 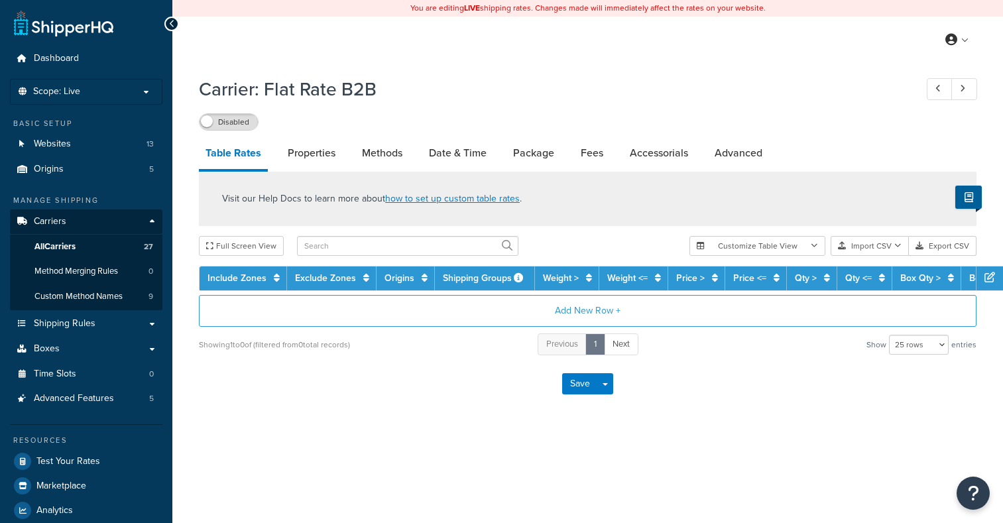 I want to click on a: Marketplace, so click(x=86, y=486).